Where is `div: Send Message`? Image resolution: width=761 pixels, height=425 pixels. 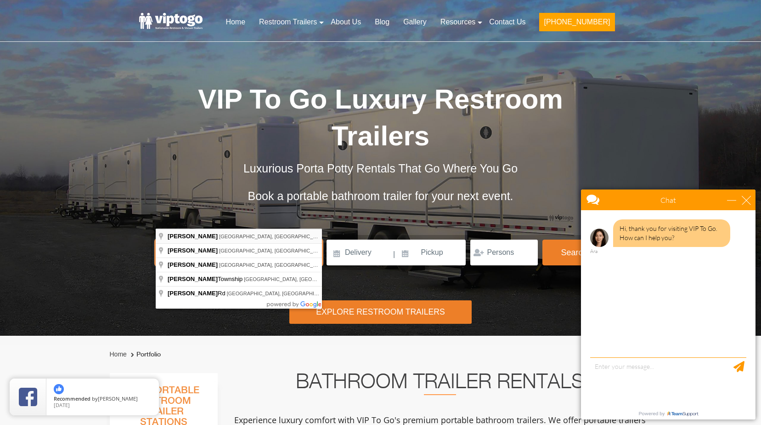 div: Send Message is located at coordinates (164, 182).